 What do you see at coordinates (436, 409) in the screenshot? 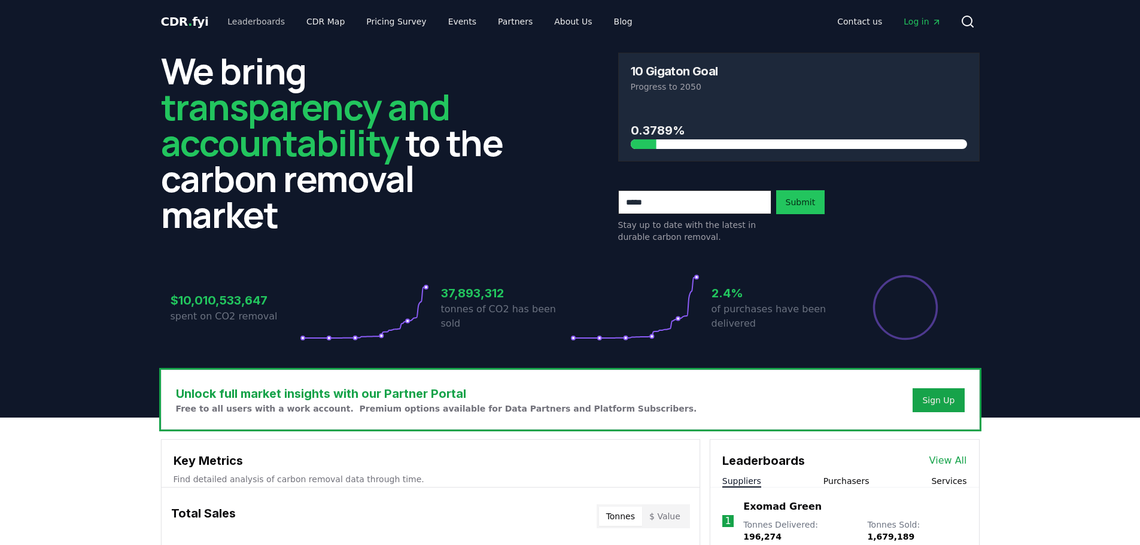
I see `p: Free to all users with a work account. Premium options available for Data Partners and Platform S...` at bounding box center [436, 409].